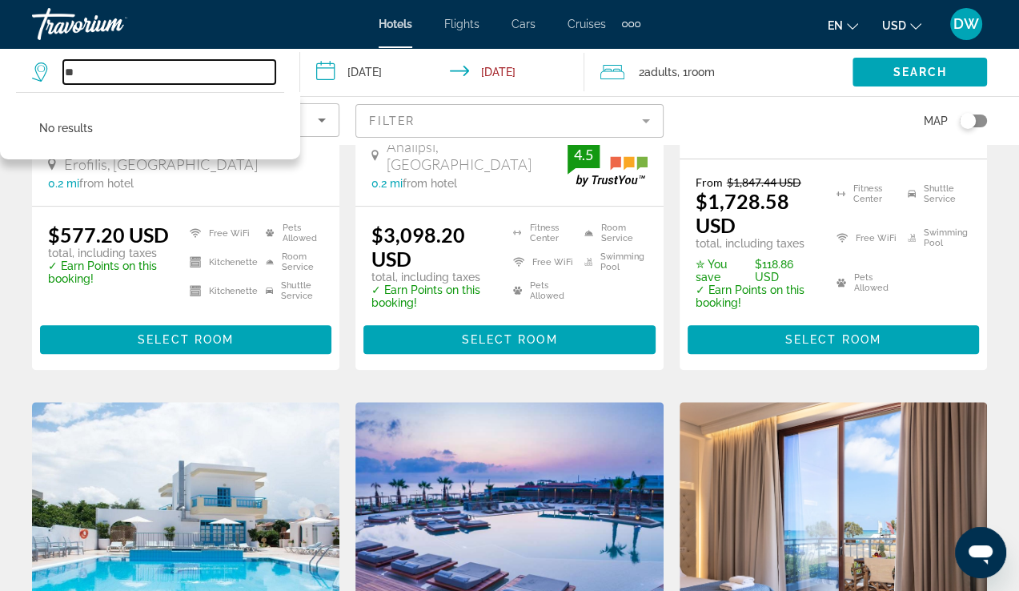 Image resolution: width=1019 pixels, height=591 pixels. Describe the element at coordinates (631, 24) in the screenshot. I see `button: Extra navigation items` at that location.